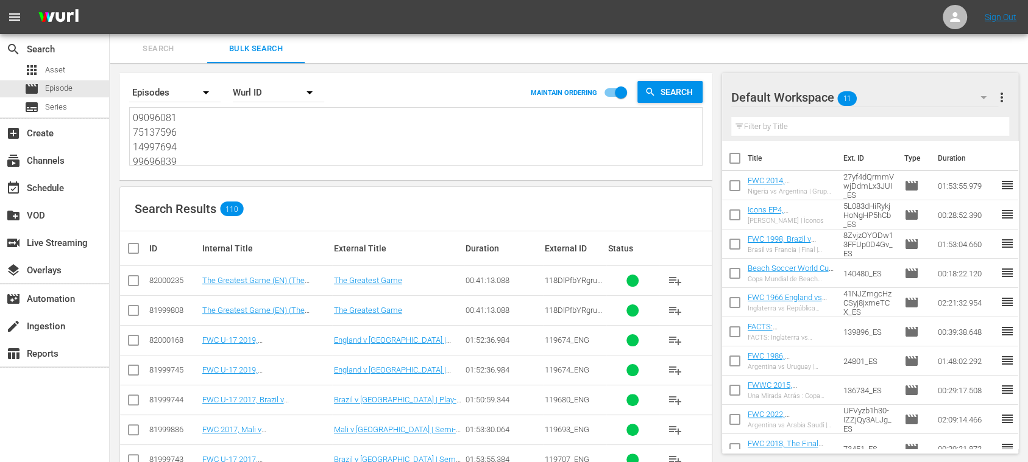 The height and width of the screenshot is (462, 1028). Describe the element at coordinates (174, 400) in the screenshot. I see `div: 81999744` at that location.